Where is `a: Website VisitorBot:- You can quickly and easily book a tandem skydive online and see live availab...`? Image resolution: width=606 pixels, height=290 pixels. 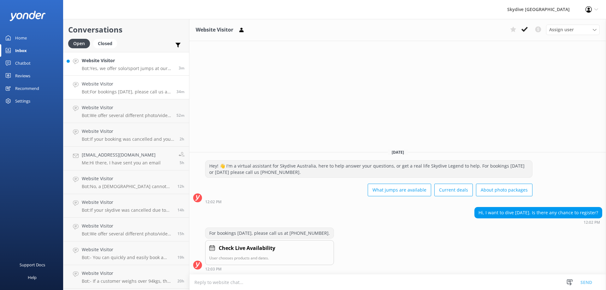
a: Website VisitorBot:- You can quickly and easily book a tandem skydive online and see live availab... is located at coordinates (126, 253).